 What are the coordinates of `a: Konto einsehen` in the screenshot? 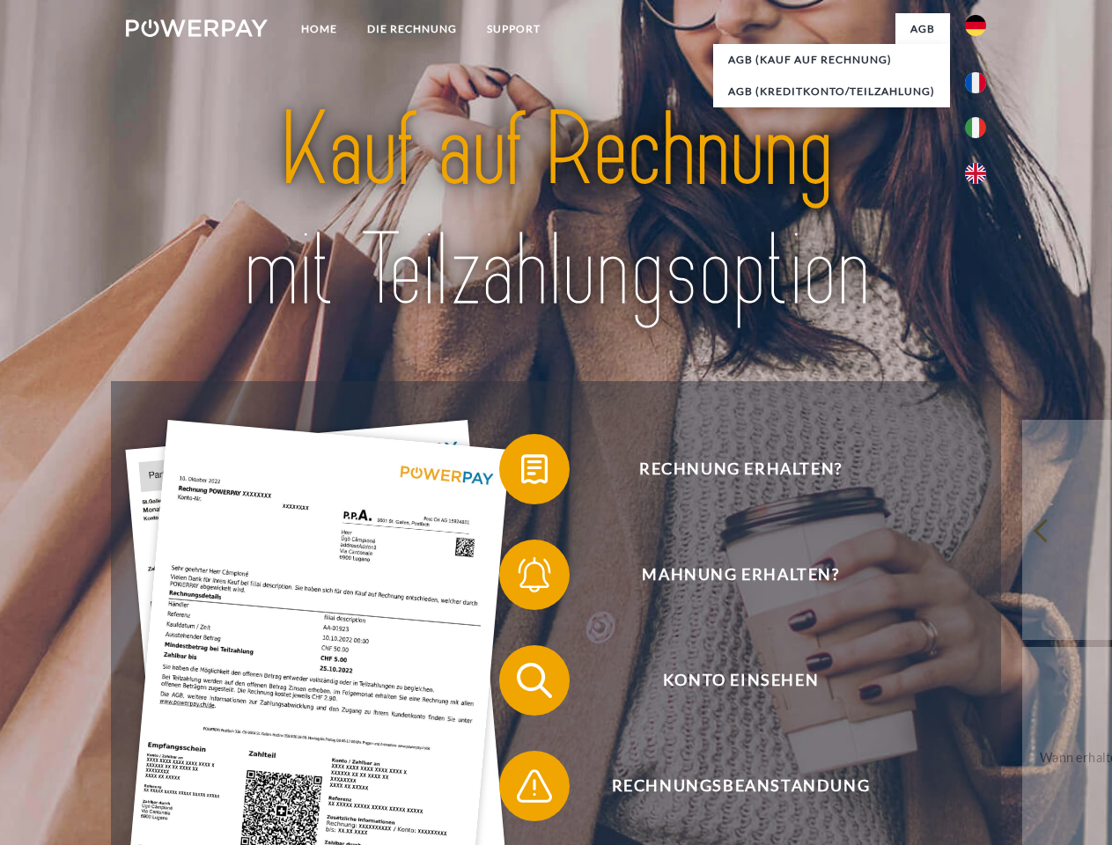 It's located at (728, 681).